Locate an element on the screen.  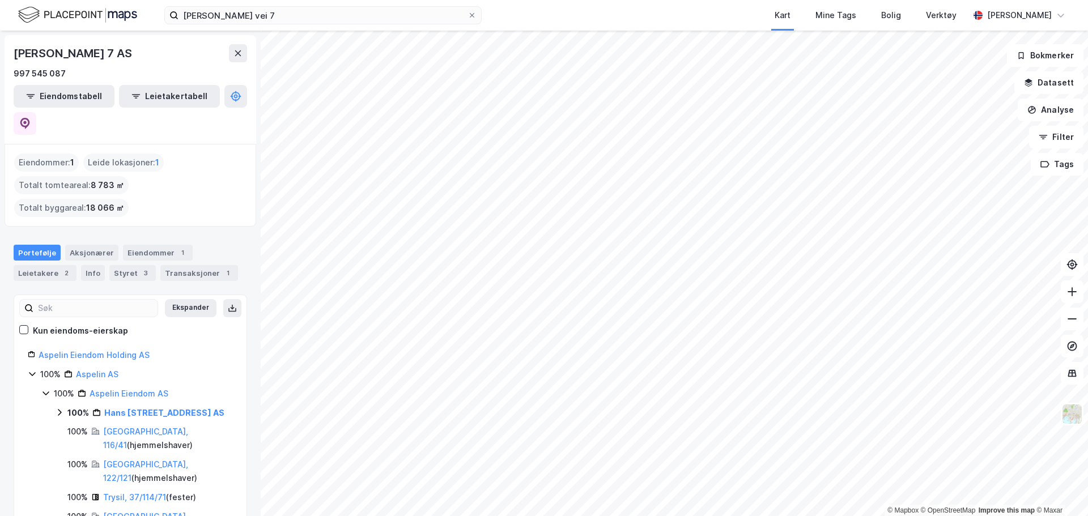
img: Z is located at coordinates (1072, 414).